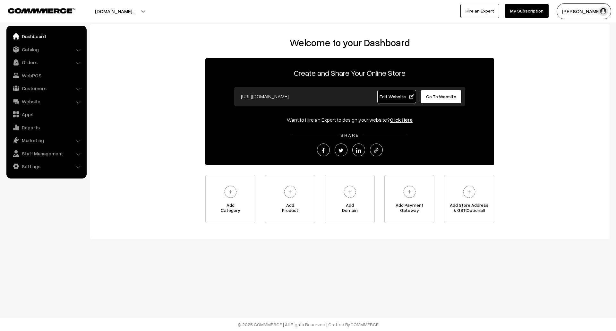 The width and height of the screenshot is (616, 331). Describe the element at coordinates (46, 127) in the screenshot. I see `a: Reports` at that location.